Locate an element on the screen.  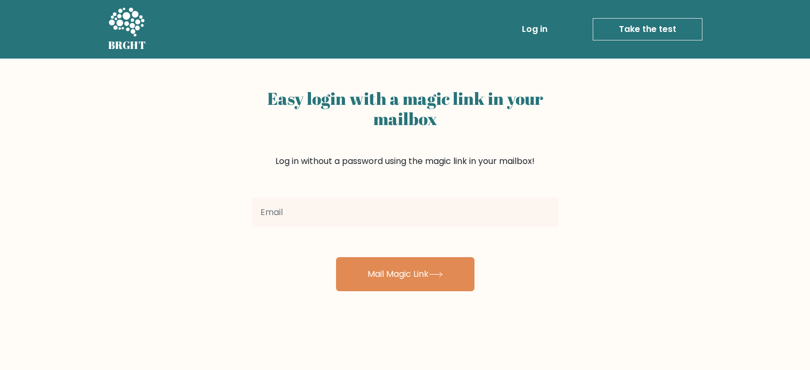
a: Take the test is located at coordinates (648, 29).